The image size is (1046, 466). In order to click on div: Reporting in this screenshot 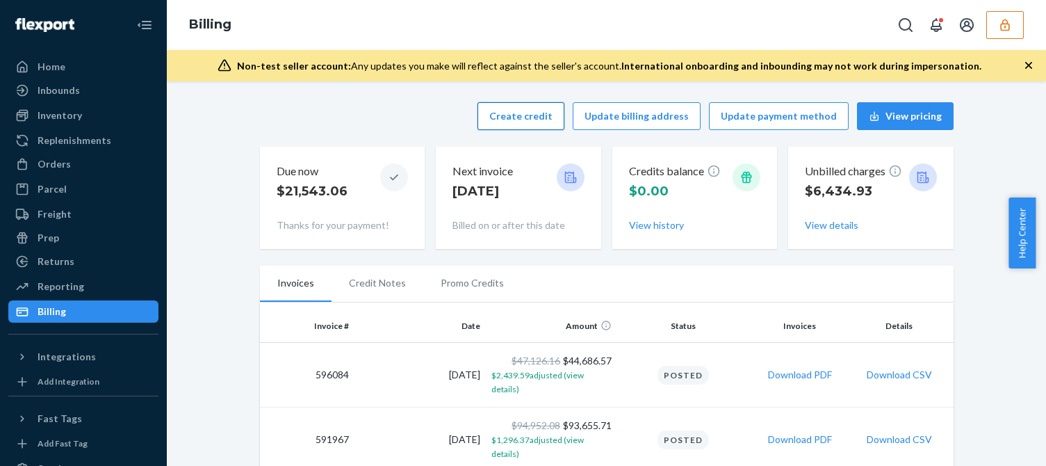, I will do `click(60, 286)`.